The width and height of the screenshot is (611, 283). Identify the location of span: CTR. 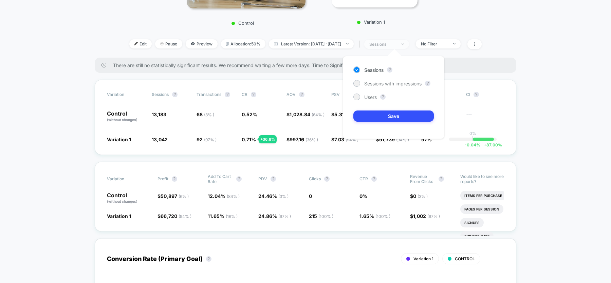
(363, 179).